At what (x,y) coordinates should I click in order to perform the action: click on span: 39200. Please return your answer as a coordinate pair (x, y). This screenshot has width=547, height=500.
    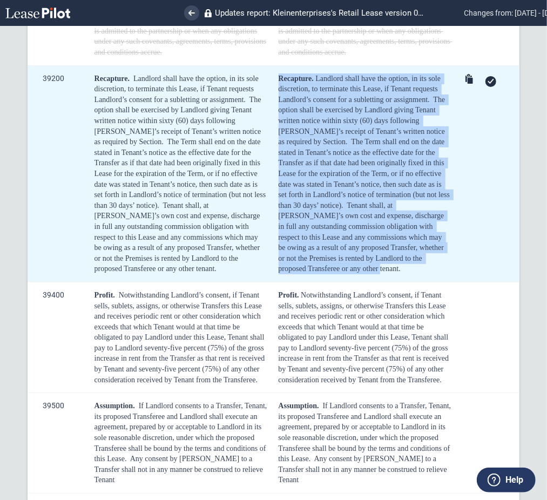
    Looking at the image, I should click on (53, 78).